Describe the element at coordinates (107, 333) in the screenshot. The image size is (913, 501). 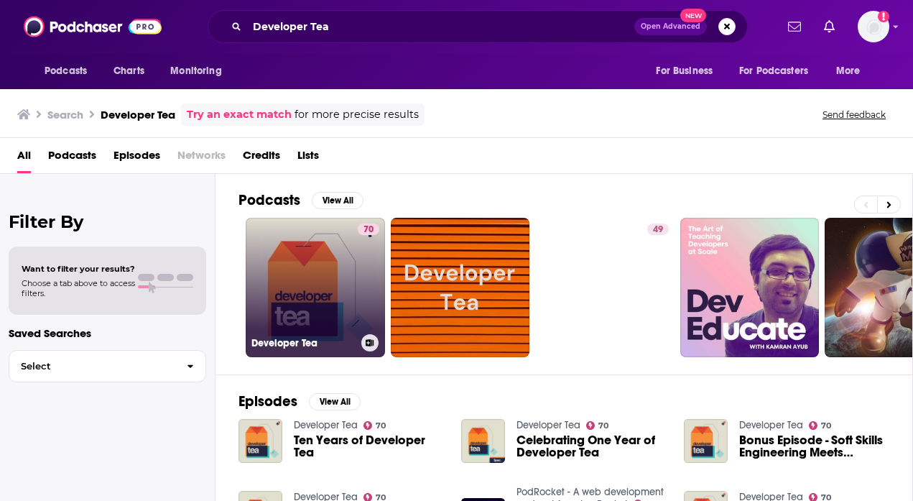
I see `p: Saved Searches` at that location.